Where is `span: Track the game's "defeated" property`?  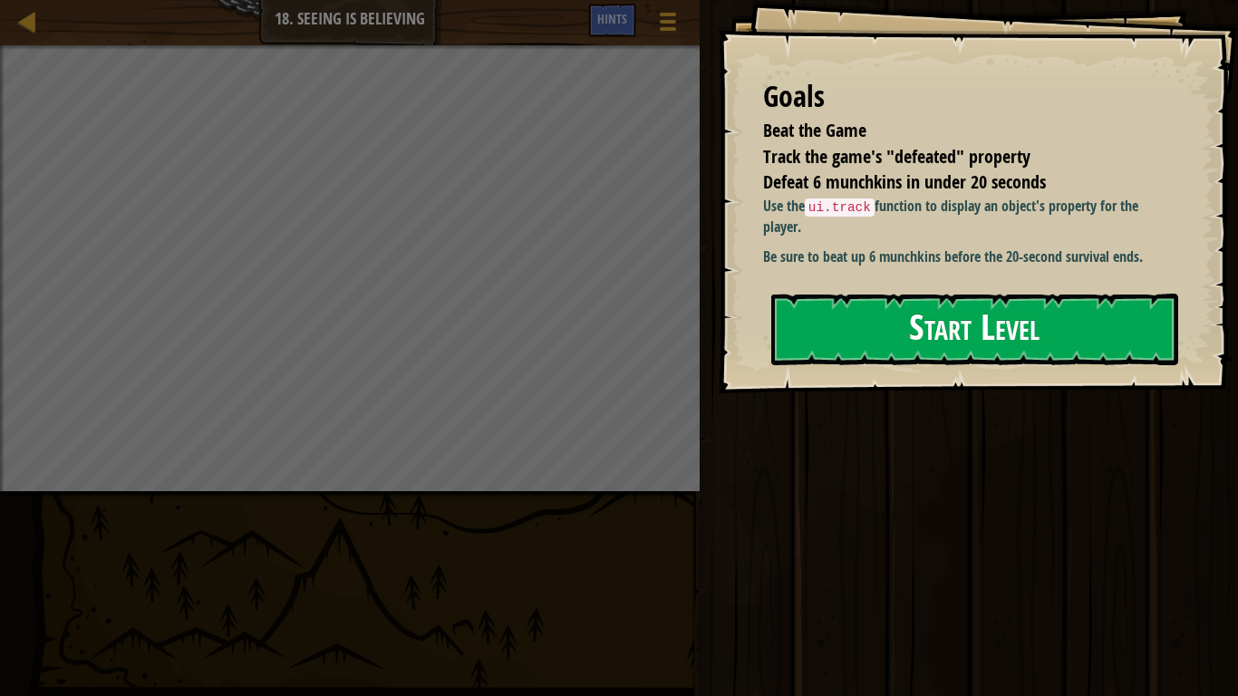 span: Track the game's "defeated" property is located at coordinates (896, 156).